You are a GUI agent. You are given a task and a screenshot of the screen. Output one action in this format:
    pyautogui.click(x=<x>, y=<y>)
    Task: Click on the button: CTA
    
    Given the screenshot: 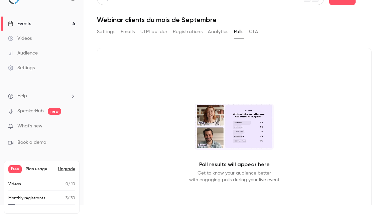 What is the action you would take?
    pyautogui.click(x=253, y=32)
    